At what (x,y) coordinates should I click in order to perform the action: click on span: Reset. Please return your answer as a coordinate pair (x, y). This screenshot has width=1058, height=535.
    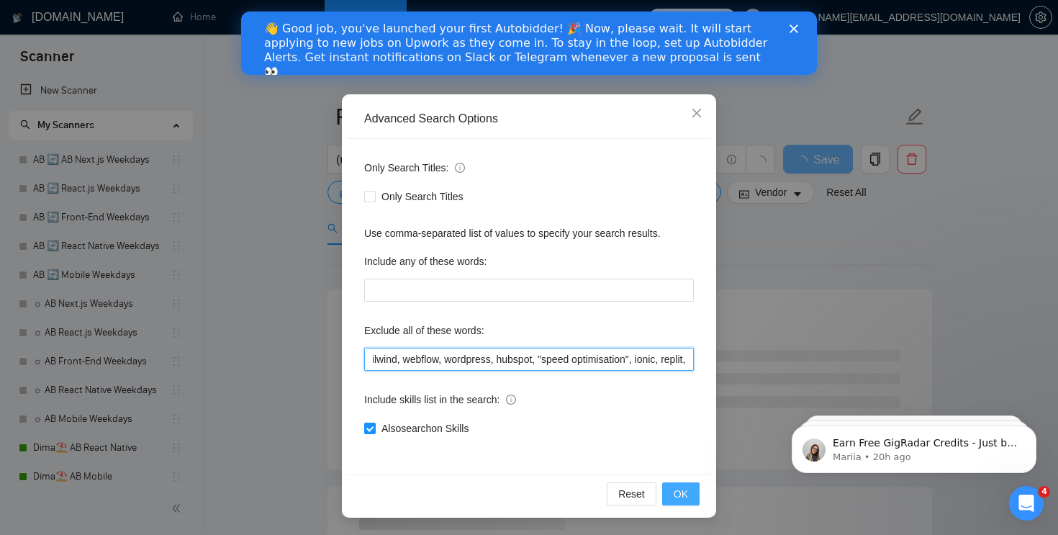
    Looking at the image, I should click on (631, 494).